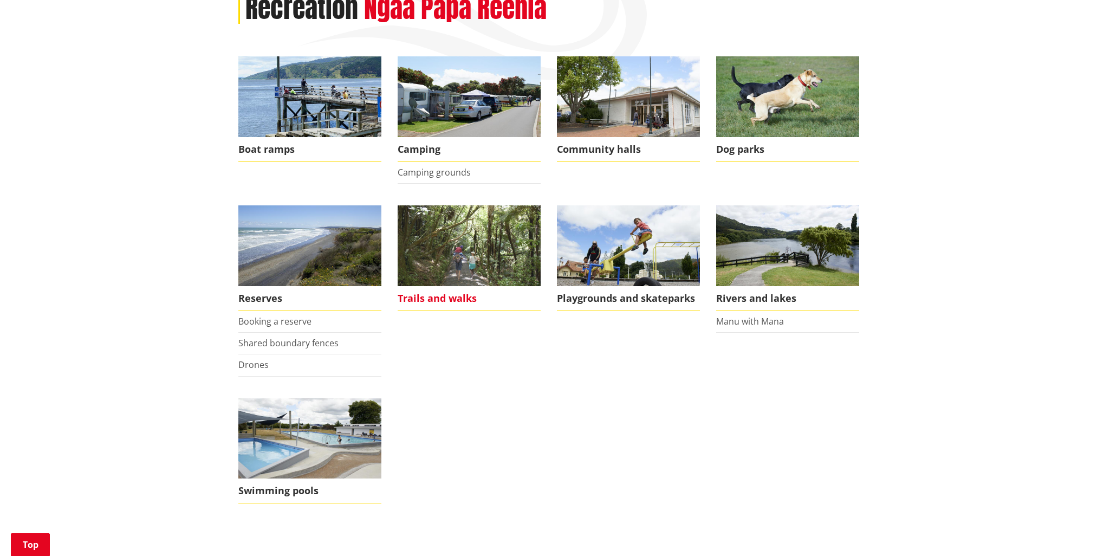 Image resolution: width=1097 pixels, height=556 pixels. Describe the element at coordinates (310, 438) in the screenshot. I see `img: Tuakau Swimming Pool` at that location.